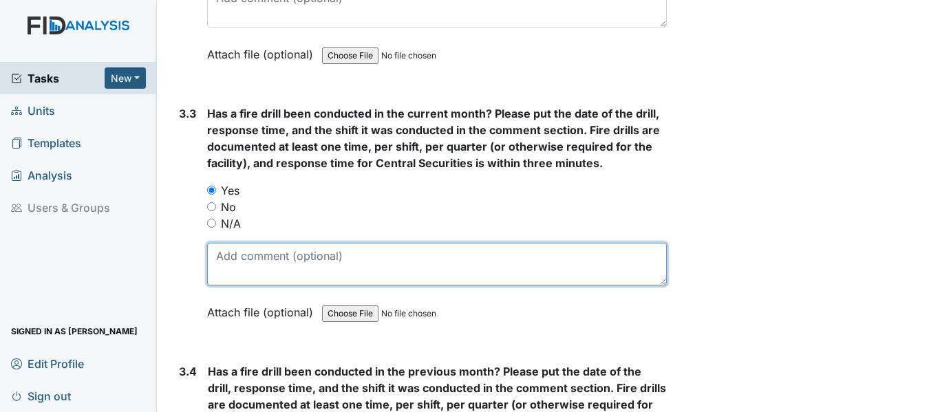 This screenshot has width=940, height=412. Describe the element at coordinates (229, 207) in the screenshot. I see `label: No` at that location.